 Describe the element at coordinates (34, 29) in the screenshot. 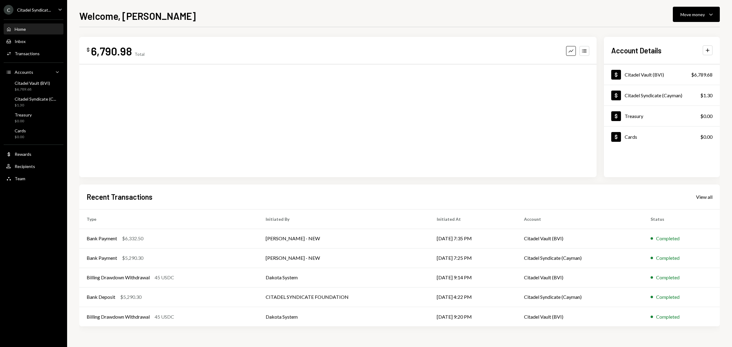

I see `a: Home` at that location.